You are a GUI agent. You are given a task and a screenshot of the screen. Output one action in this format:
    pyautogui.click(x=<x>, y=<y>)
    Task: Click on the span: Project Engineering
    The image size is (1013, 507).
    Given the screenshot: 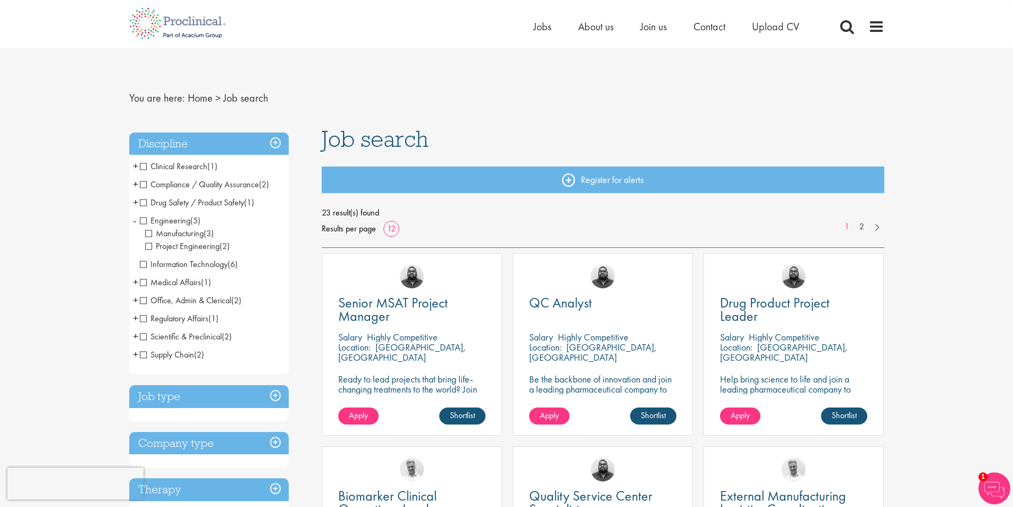 What is the action you would take?
    pyautogui.click(x=182, y=246)
    